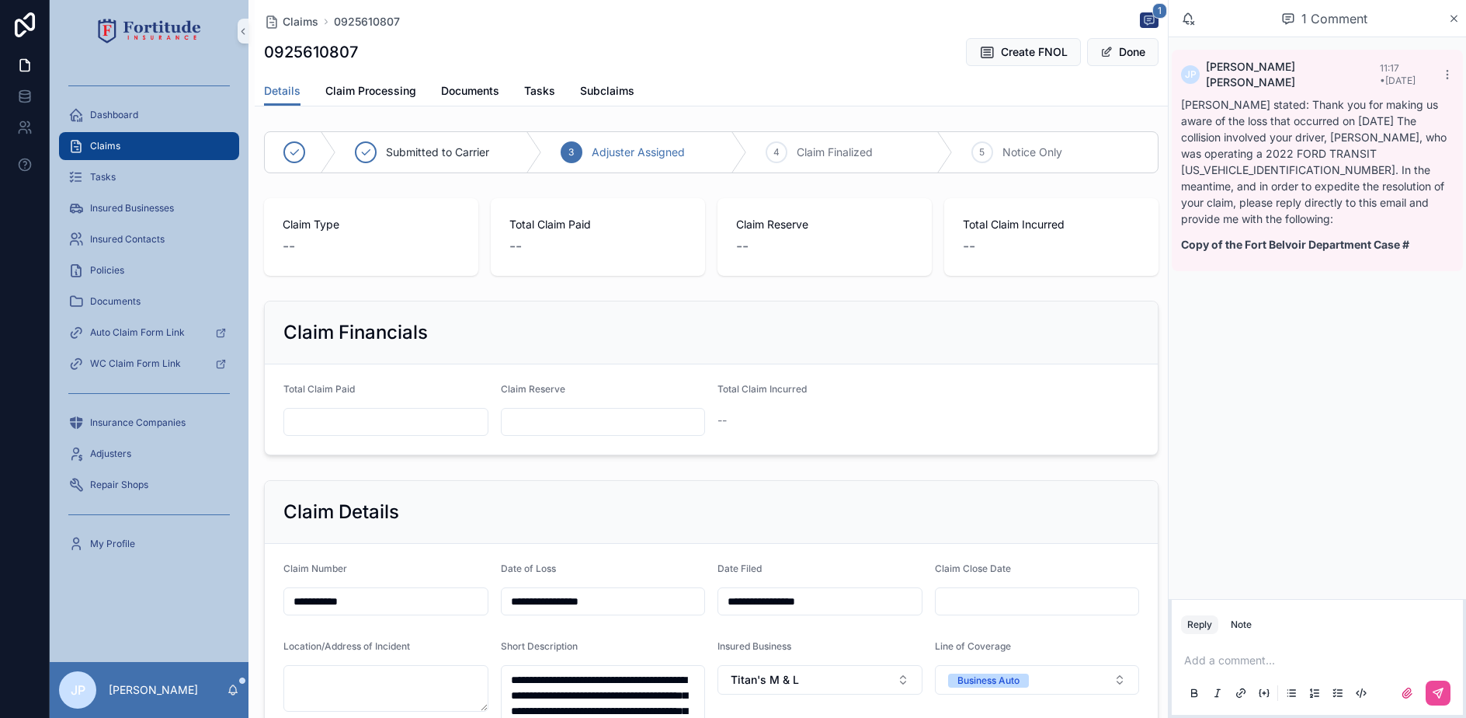  I want to click on span: Titan's M & L, so click(765, 680).